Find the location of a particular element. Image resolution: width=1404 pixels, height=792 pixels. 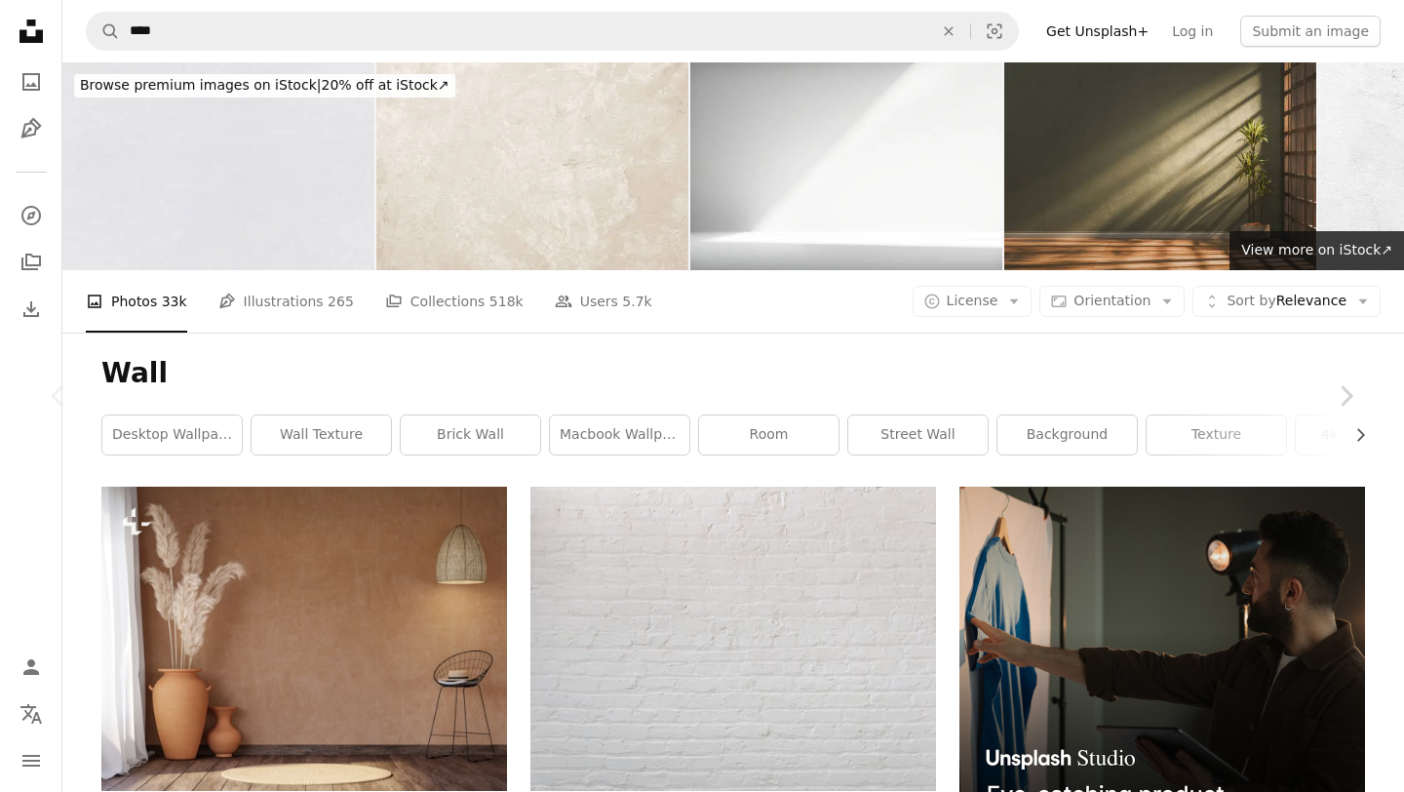

button: Visual search is located at coordinates (994, 31).